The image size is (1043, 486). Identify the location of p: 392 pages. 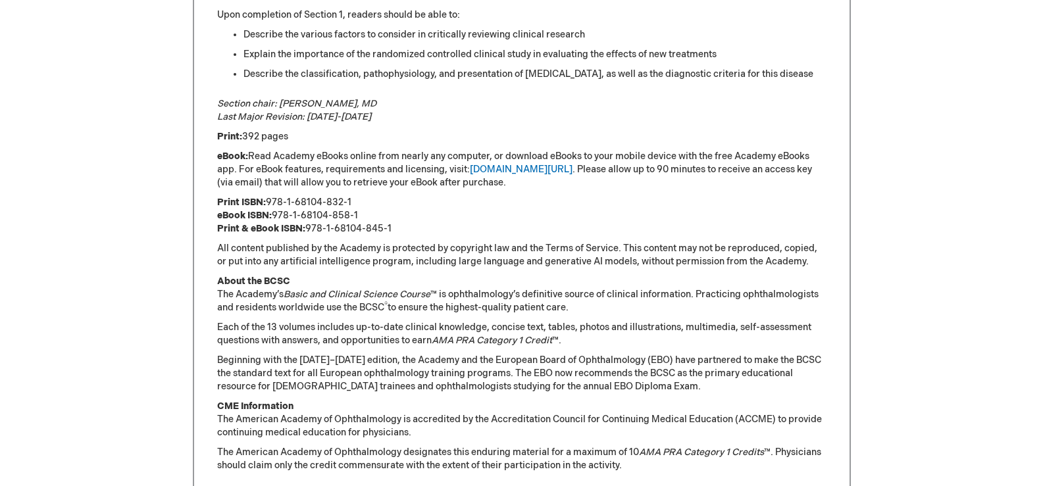
(522, 137).